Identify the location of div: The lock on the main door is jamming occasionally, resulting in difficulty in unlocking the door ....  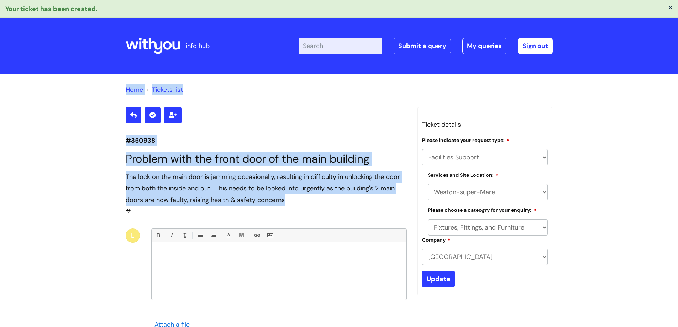
(266, 188).